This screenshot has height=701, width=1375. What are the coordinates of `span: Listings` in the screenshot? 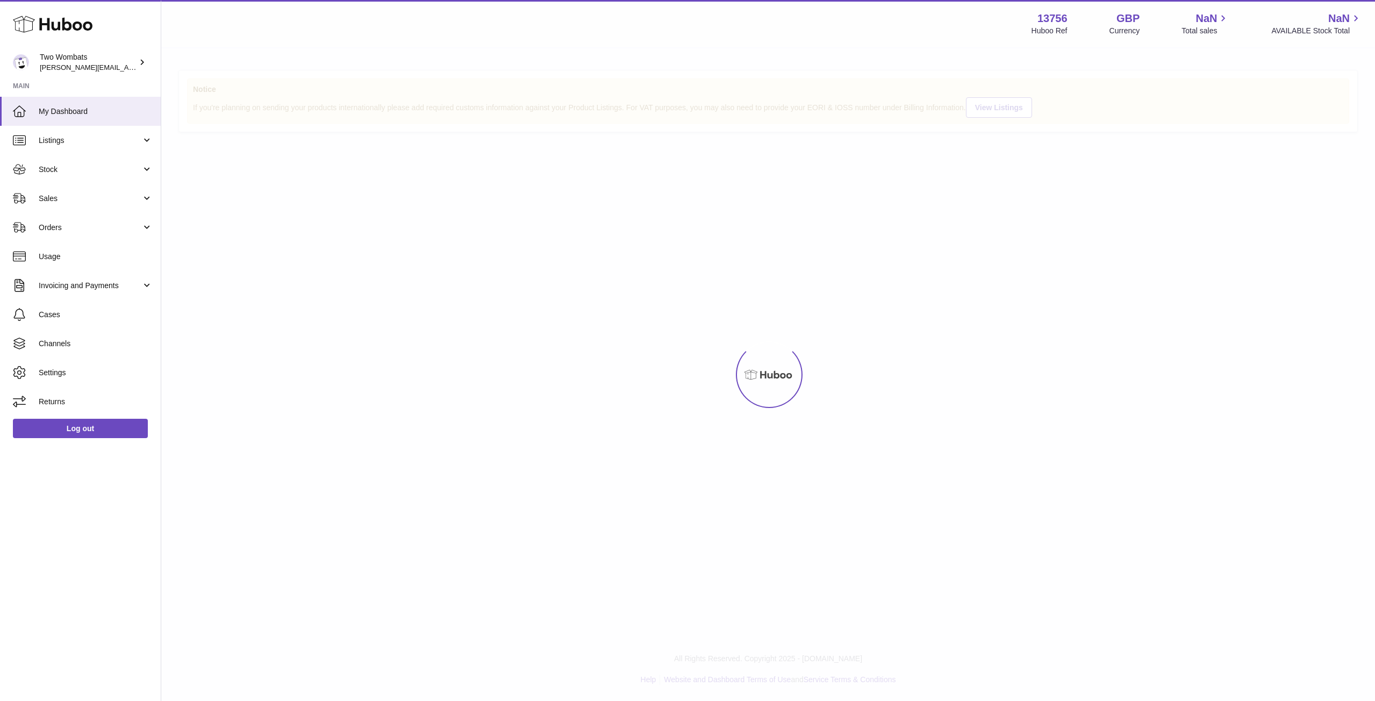 It's located at (90, 140).